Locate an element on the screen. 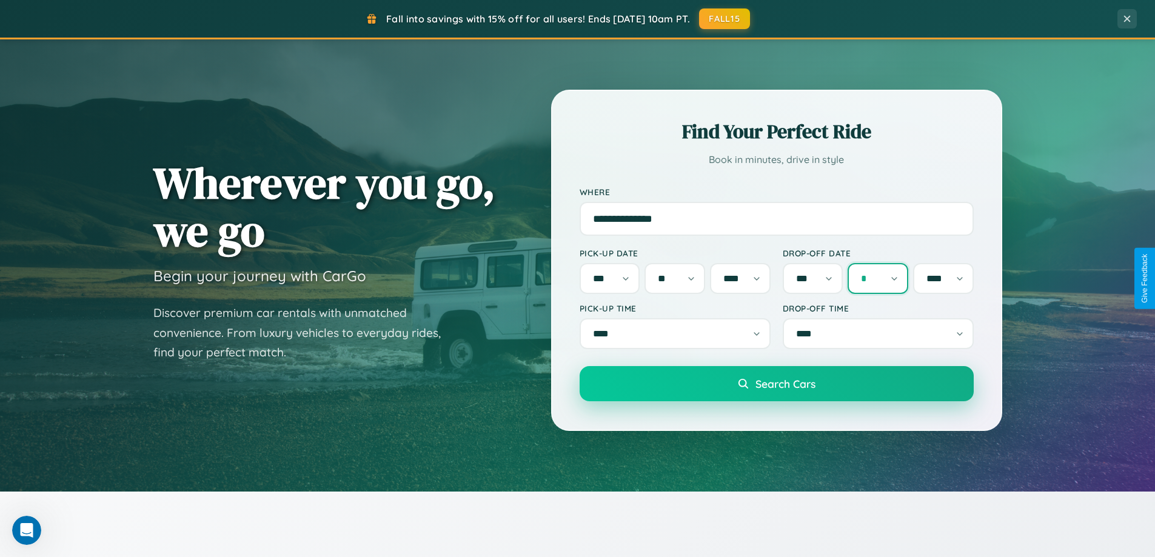 This screenshot has height=557, width=1155. label: Drop-off Date is located at coordinates (878, 253).